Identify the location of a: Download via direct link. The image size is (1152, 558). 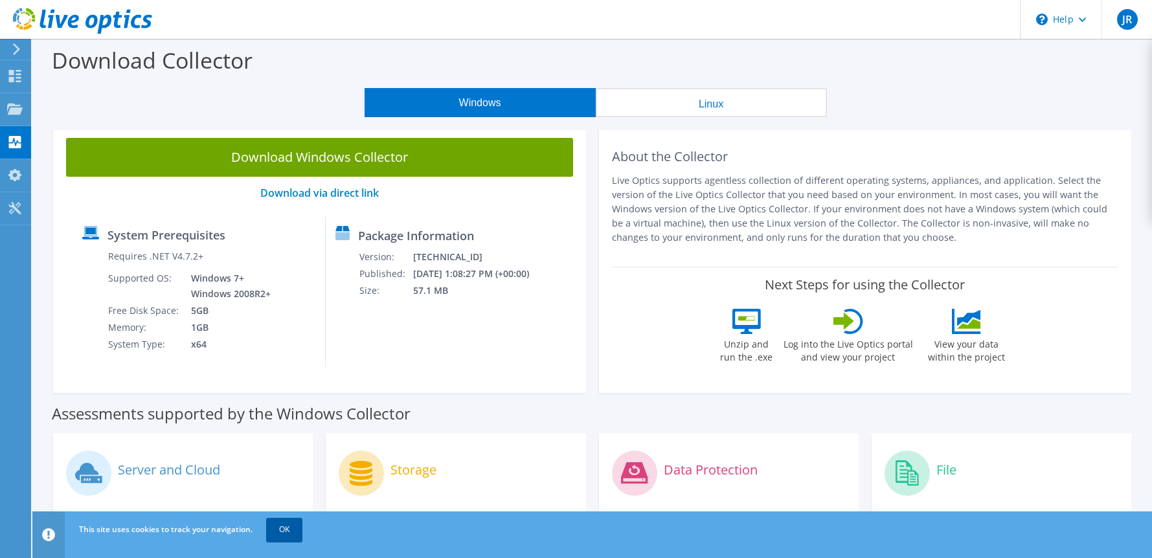
(319, 193).